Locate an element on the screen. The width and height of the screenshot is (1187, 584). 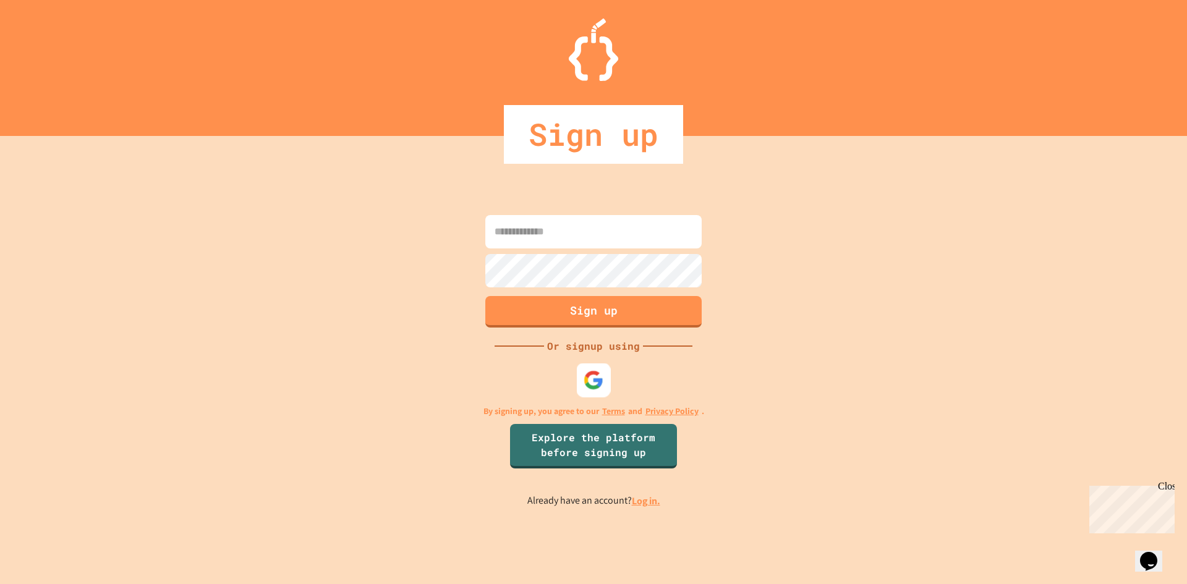
img: Logo.svg is located at coordinates (594, 49).